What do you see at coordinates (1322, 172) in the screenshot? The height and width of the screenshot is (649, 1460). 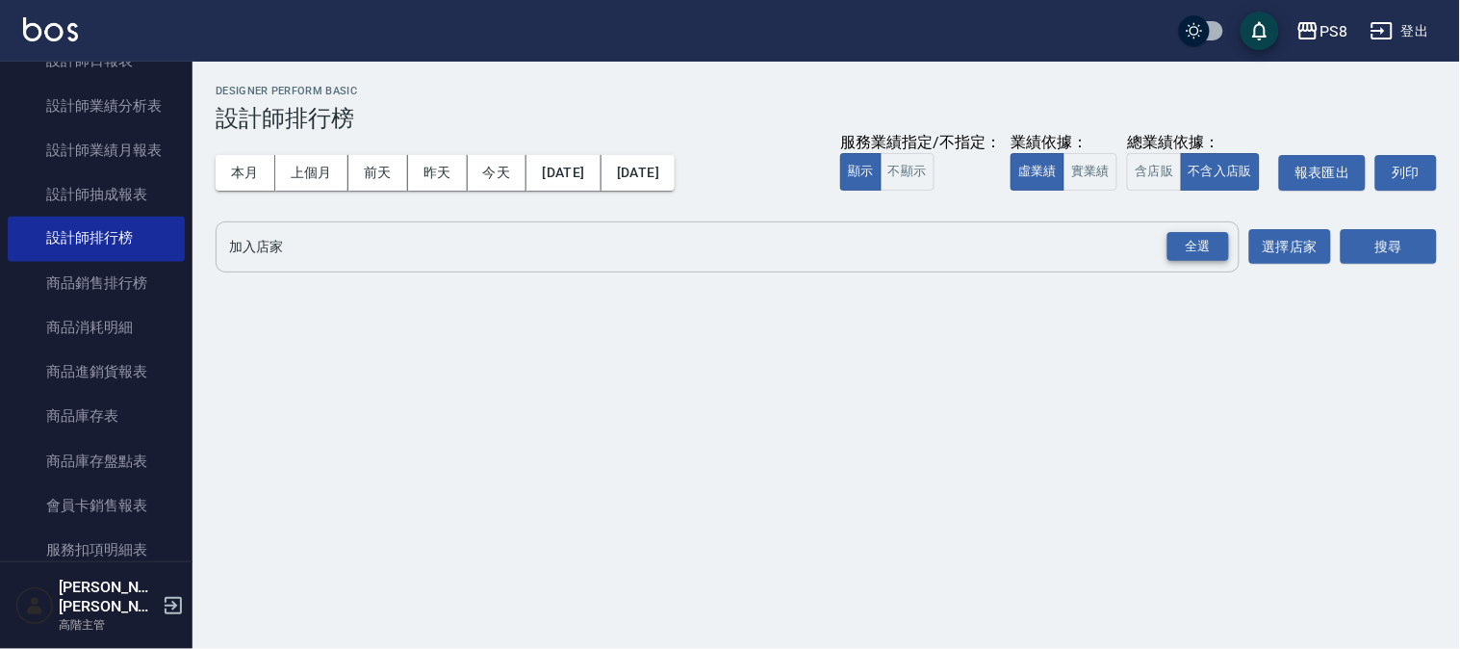 I see `a: 報表匯出` at bounding box center [1322, 172].